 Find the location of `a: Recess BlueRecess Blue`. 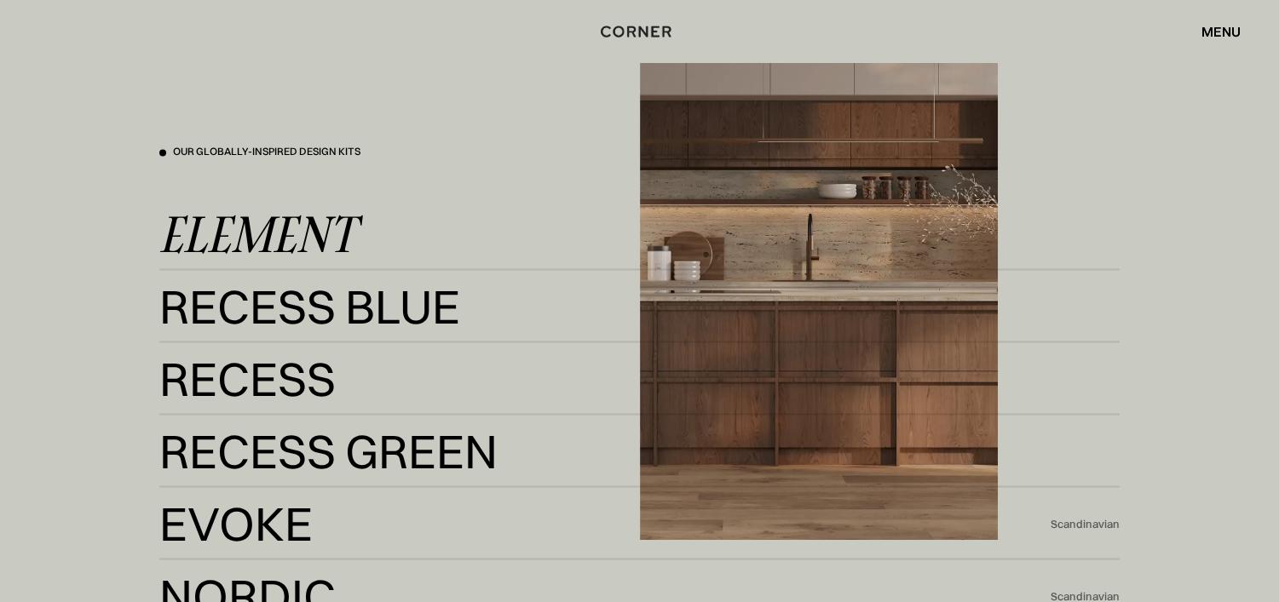

a: Recess BlueRecess Blue is located at coordinates (639, 306).